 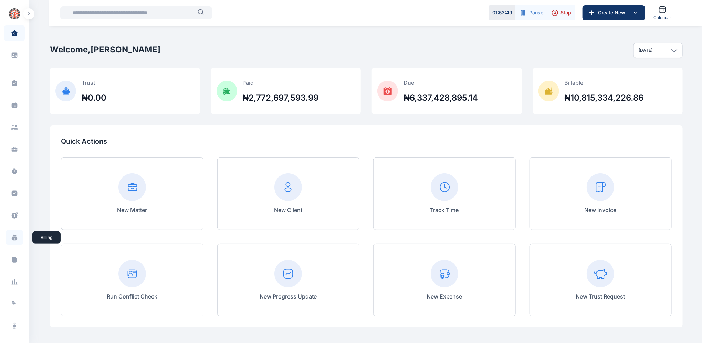 I want to click on button: Pause, so click(x=531, y=13).